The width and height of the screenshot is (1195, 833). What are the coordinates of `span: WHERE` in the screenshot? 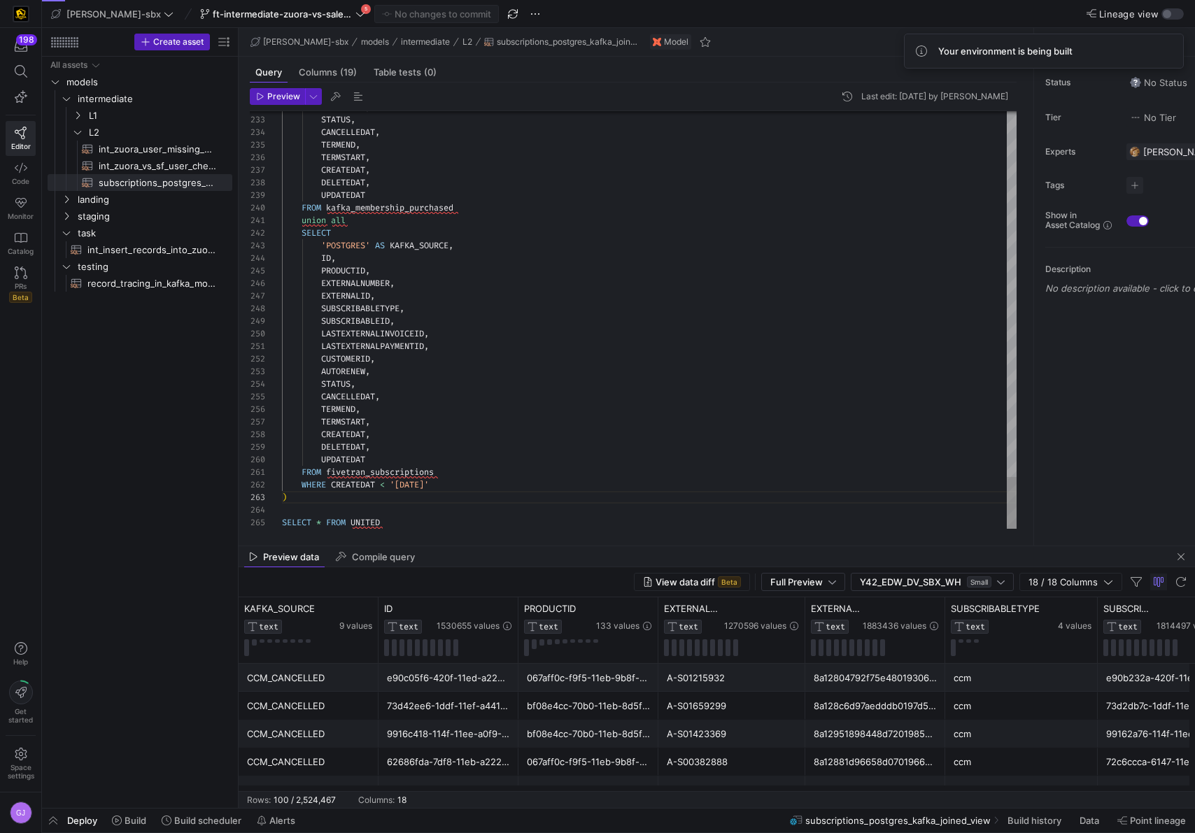 It's located at (313, 485).